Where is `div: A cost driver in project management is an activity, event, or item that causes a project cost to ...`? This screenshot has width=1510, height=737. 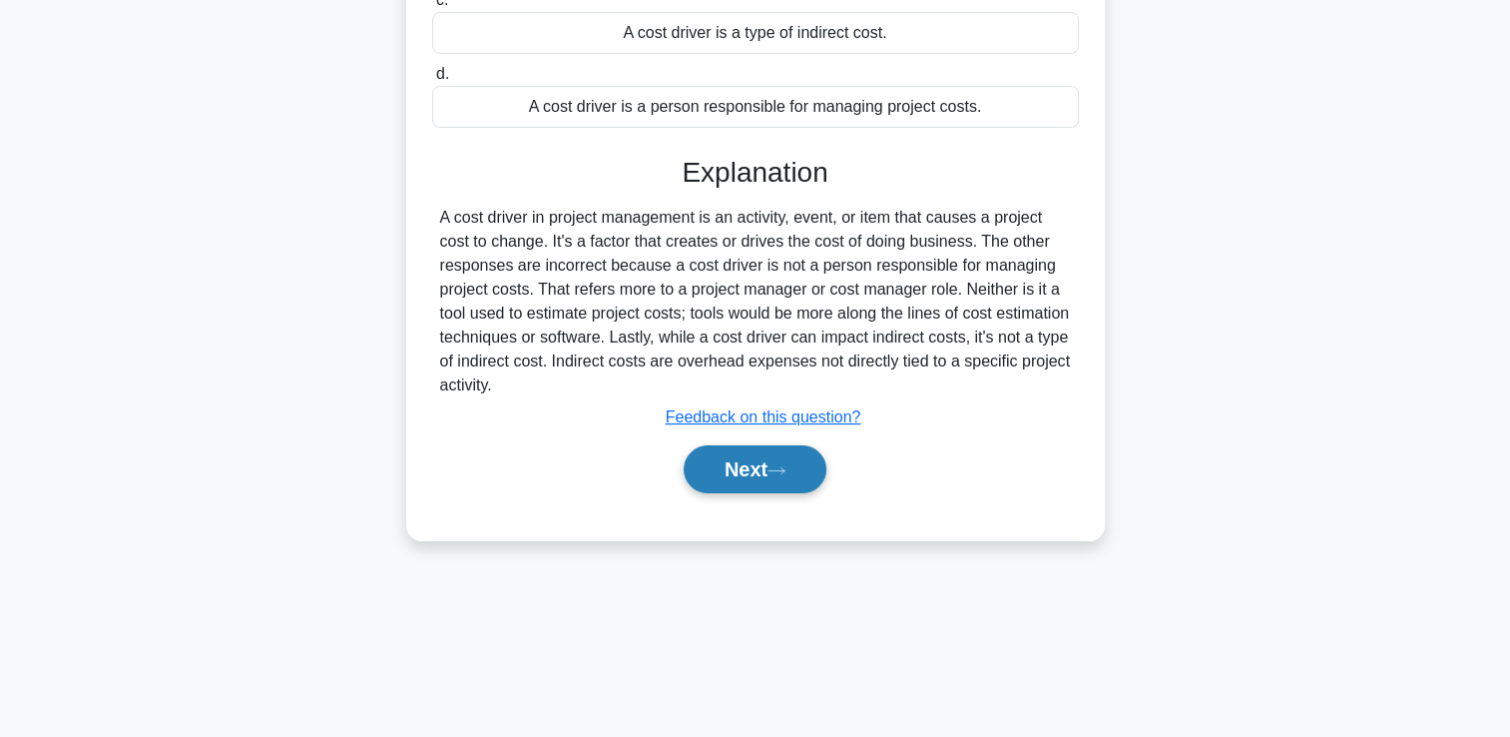
div: A cost driver in project management is an activity, event, or item that causes a project cost to ... is located at coordinates (756, 301).